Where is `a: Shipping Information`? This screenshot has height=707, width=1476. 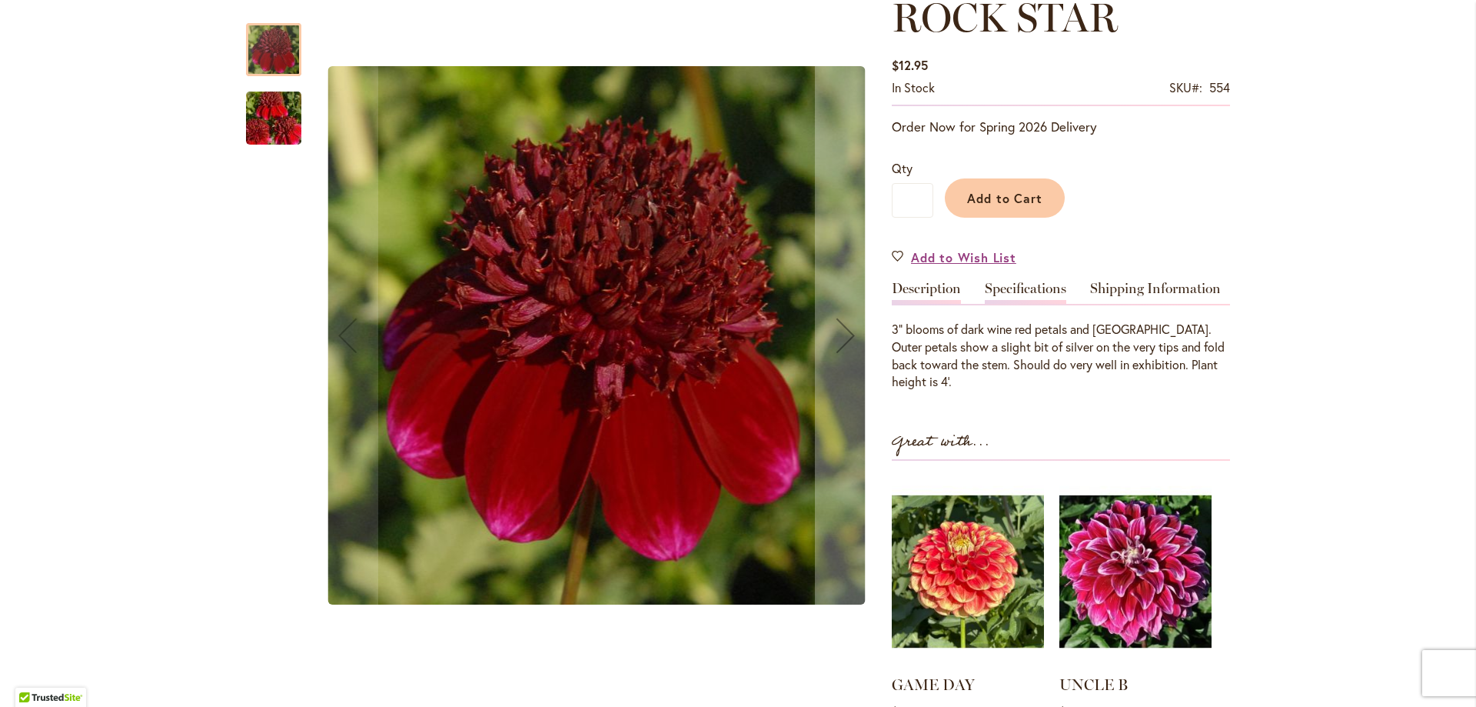
a: Shipping Information is located at coordinates (1156, 292).